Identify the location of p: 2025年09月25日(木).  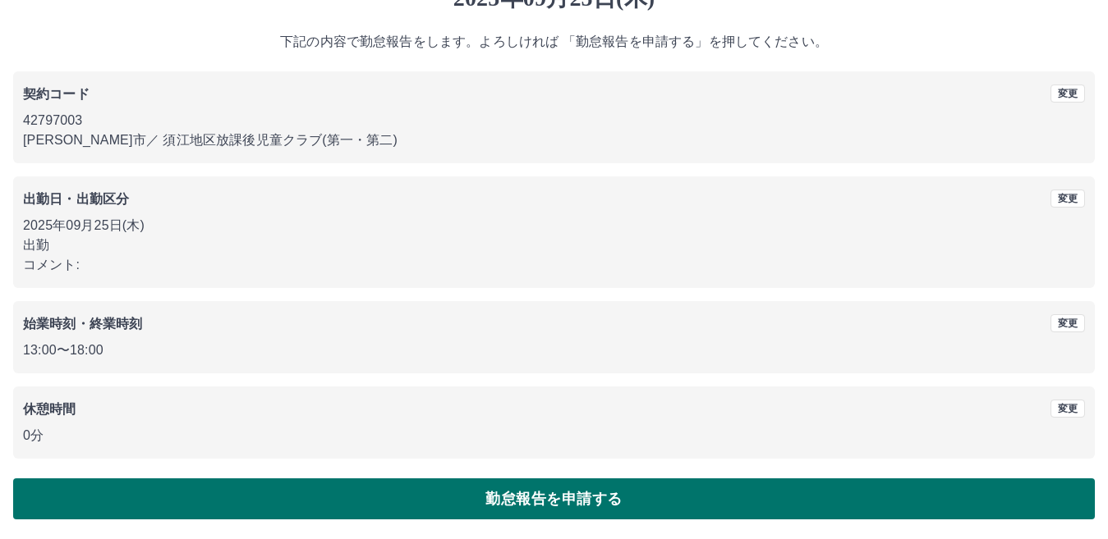
(553, 226).